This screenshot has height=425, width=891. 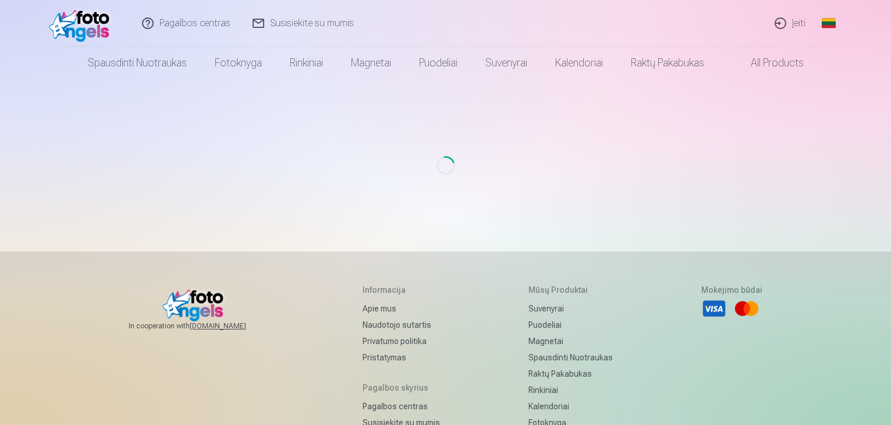 I want to click on span: In cooperation with, so click(x=201, y=326).